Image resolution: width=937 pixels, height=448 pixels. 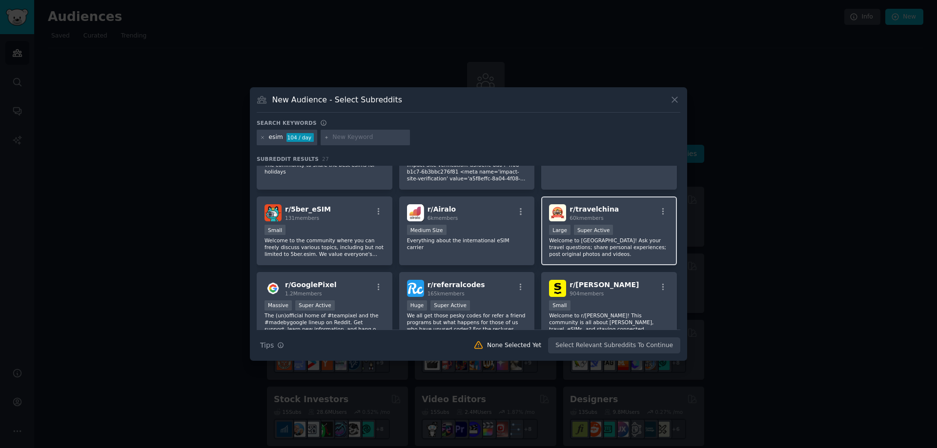 I want to click on div: Huge, so click(x=417, y=305).